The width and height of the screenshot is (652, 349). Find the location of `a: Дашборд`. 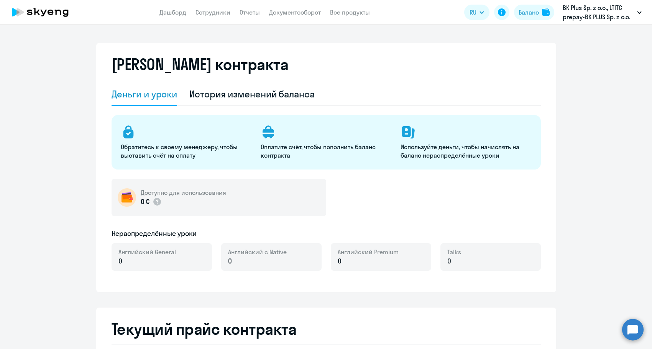

a: Дашборд is located at coordinates (173, 12).